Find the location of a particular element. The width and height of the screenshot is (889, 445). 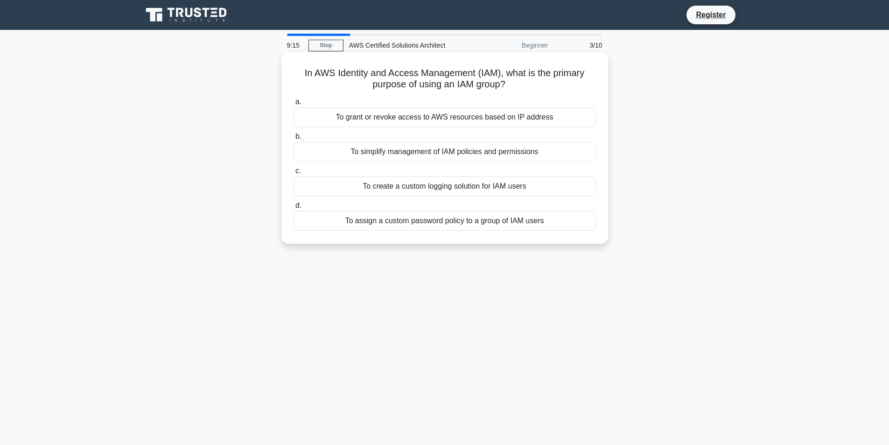

div: To assign a custom password policy to a group of IAM users is located at coordinates (445, 221).